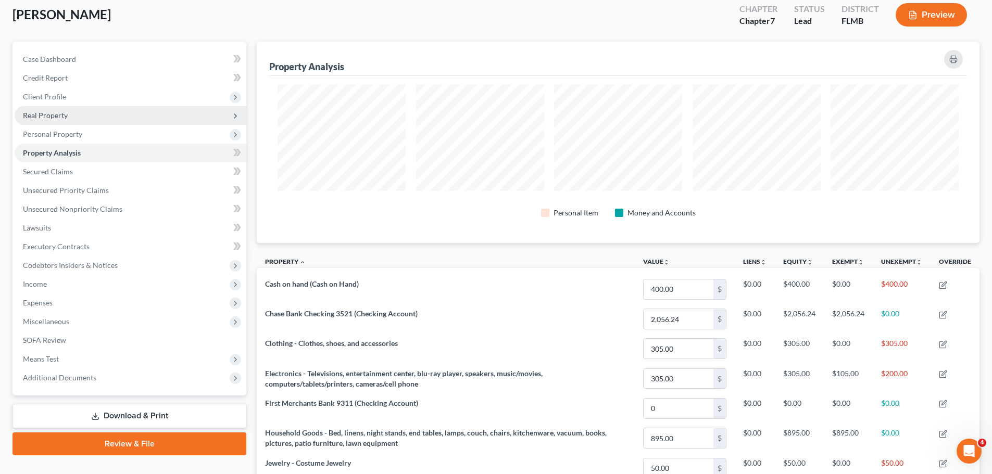  What do you see at coordinates (130, 153) in the screenshot?
I see `a: Property Analysis` at bounding box center [130, 153].